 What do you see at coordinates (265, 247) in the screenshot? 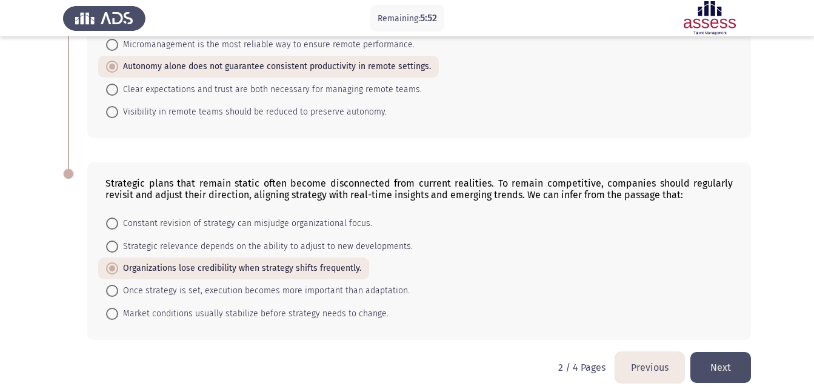
I see `span: Strategic relevance depends on the ability to adjust to new developments.` at bounding box center [265, 247].